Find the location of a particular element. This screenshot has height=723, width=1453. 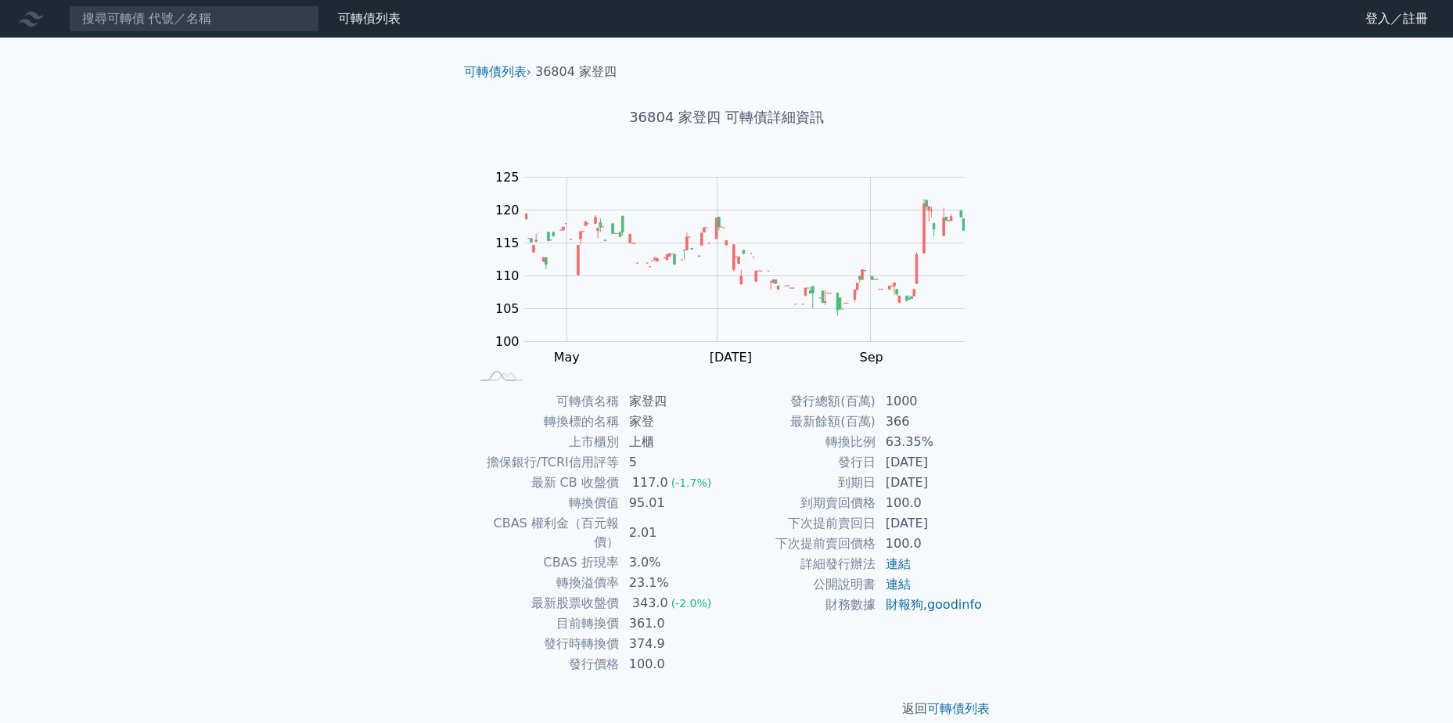

td: 上市櫃別 is located at coordinates (545, 442).